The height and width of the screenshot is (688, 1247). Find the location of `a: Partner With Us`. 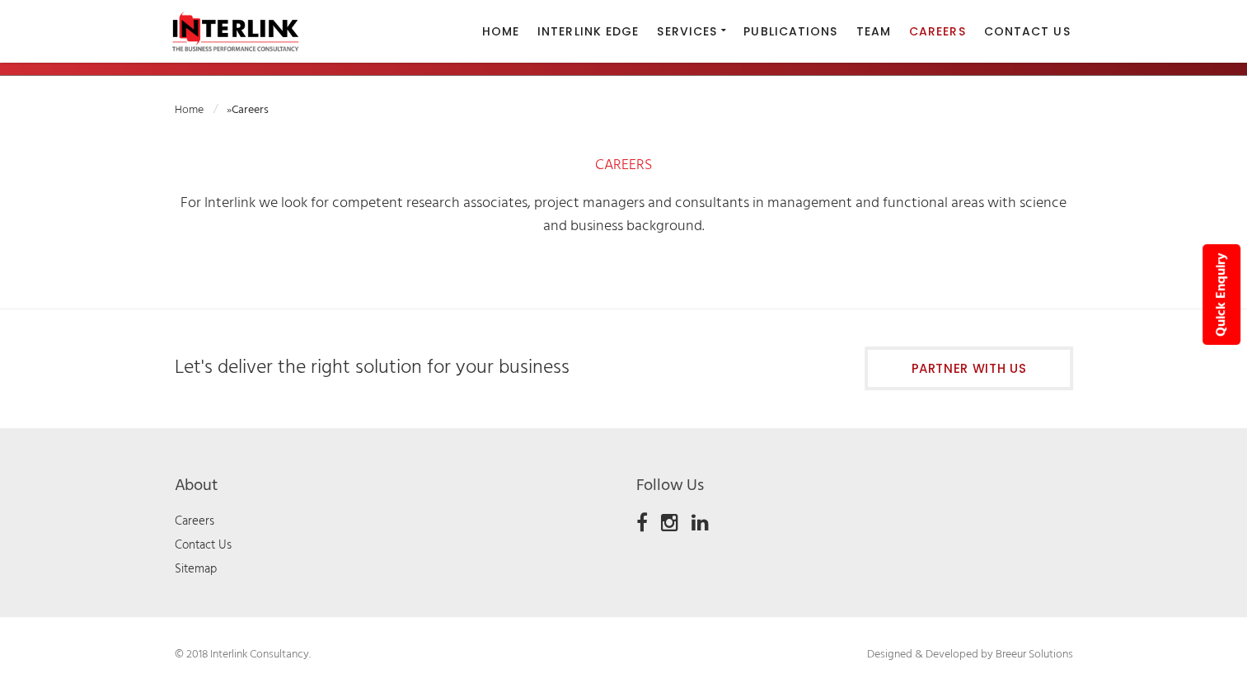

a: Partner With Us is located at coordinates (969, 368).